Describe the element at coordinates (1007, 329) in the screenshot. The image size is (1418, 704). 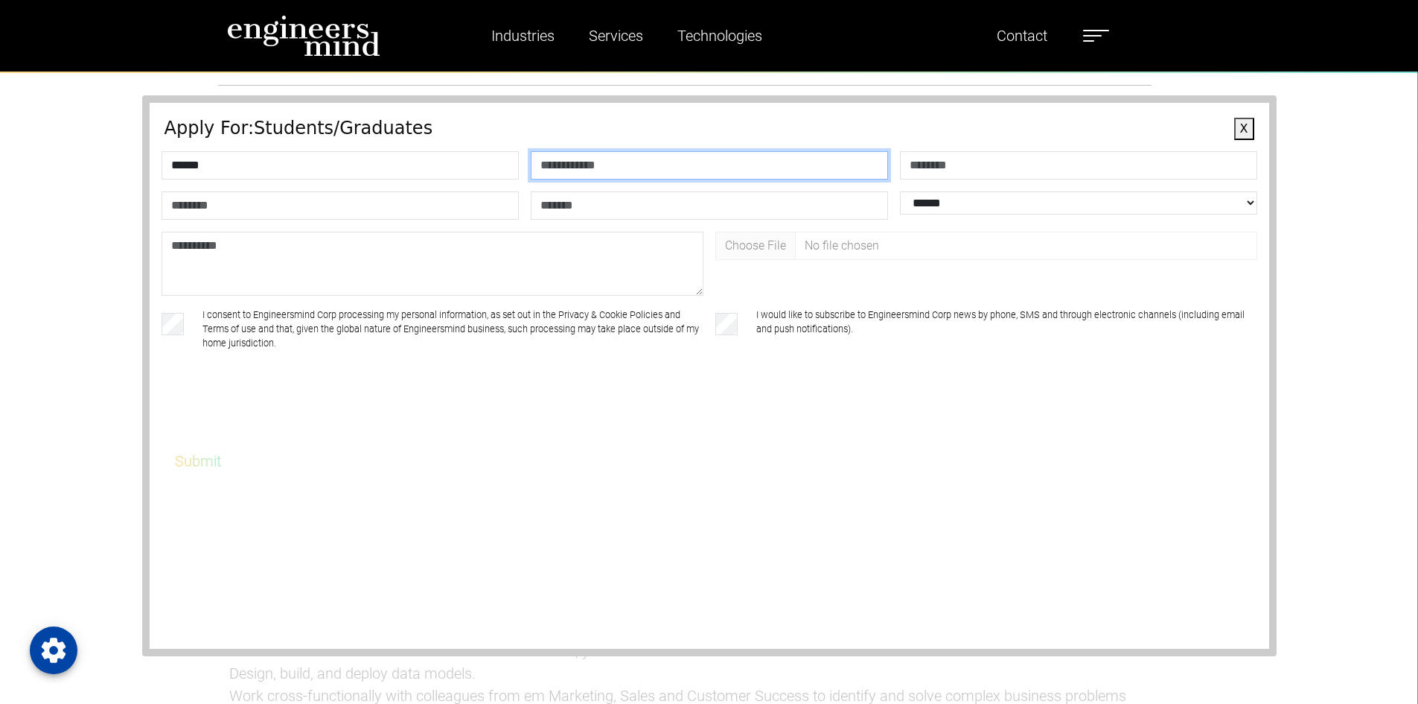
I see `label: I would like to subscribe to Engineersmind Corp news by phone, SMS and through electronic channel...` at that location.